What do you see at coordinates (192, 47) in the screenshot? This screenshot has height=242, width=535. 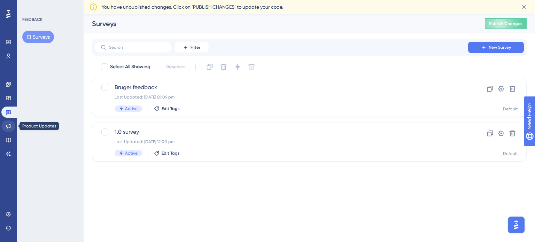 I see `button: Filter` at bounding box center [192, 47].